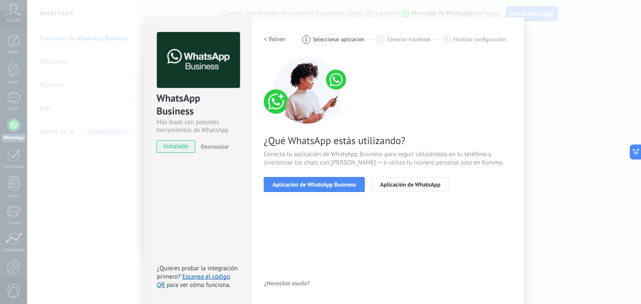 This screenshot has width=641, height=304. I want to click on span: Aplicación de WhatsApp Business, so click(314, 185).